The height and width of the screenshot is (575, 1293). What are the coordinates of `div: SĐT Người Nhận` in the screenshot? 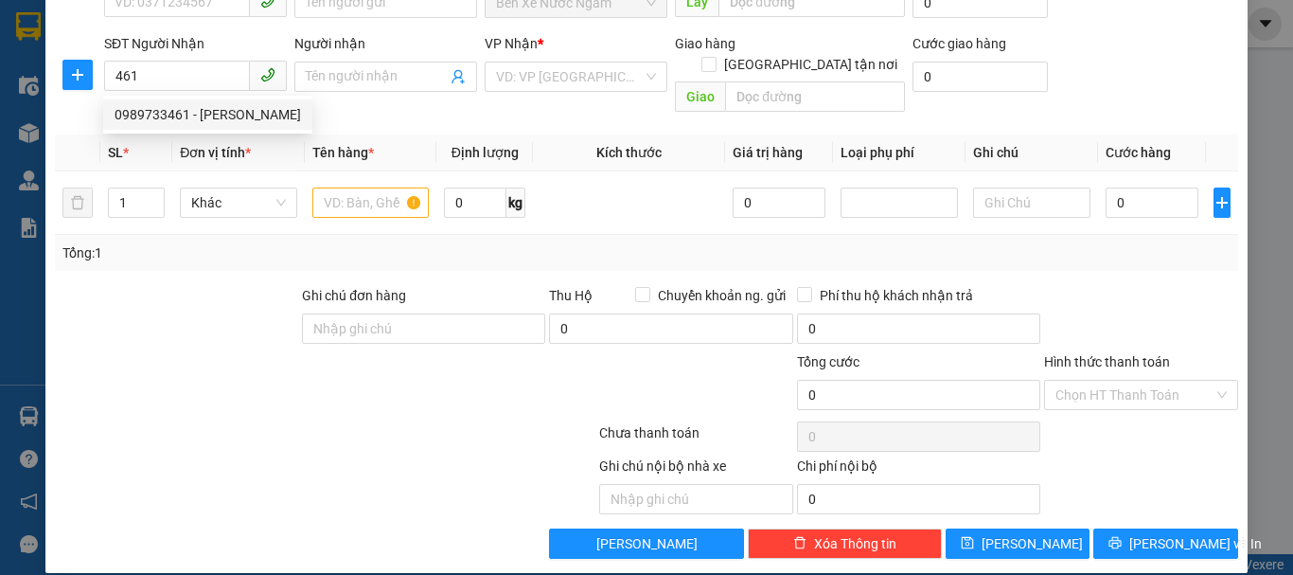 It's located at (195, 44).